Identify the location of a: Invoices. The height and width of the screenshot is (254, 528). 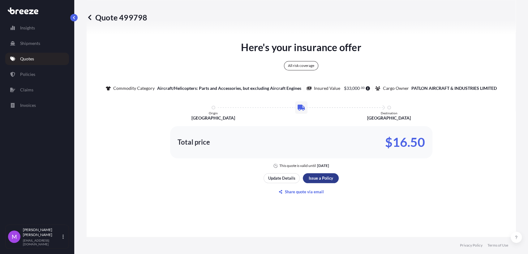
(37, 105).